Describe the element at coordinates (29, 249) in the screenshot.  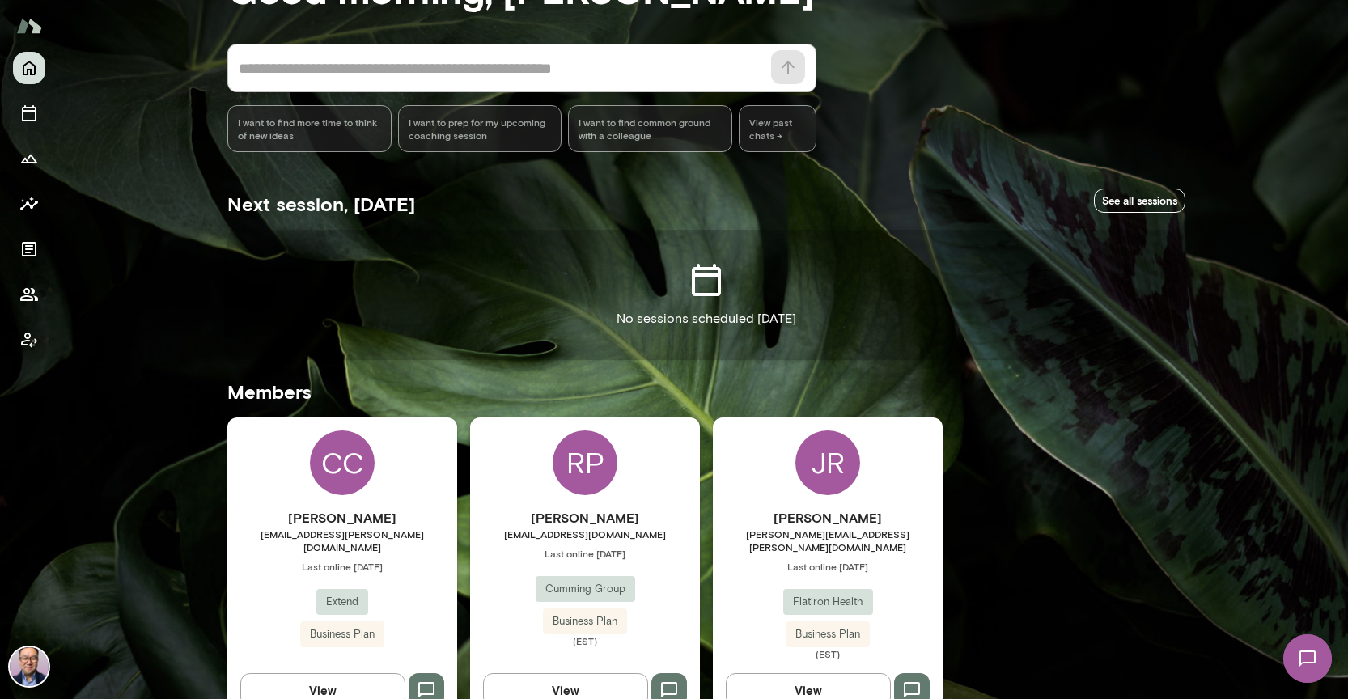
I see `button: Documents` at that location.